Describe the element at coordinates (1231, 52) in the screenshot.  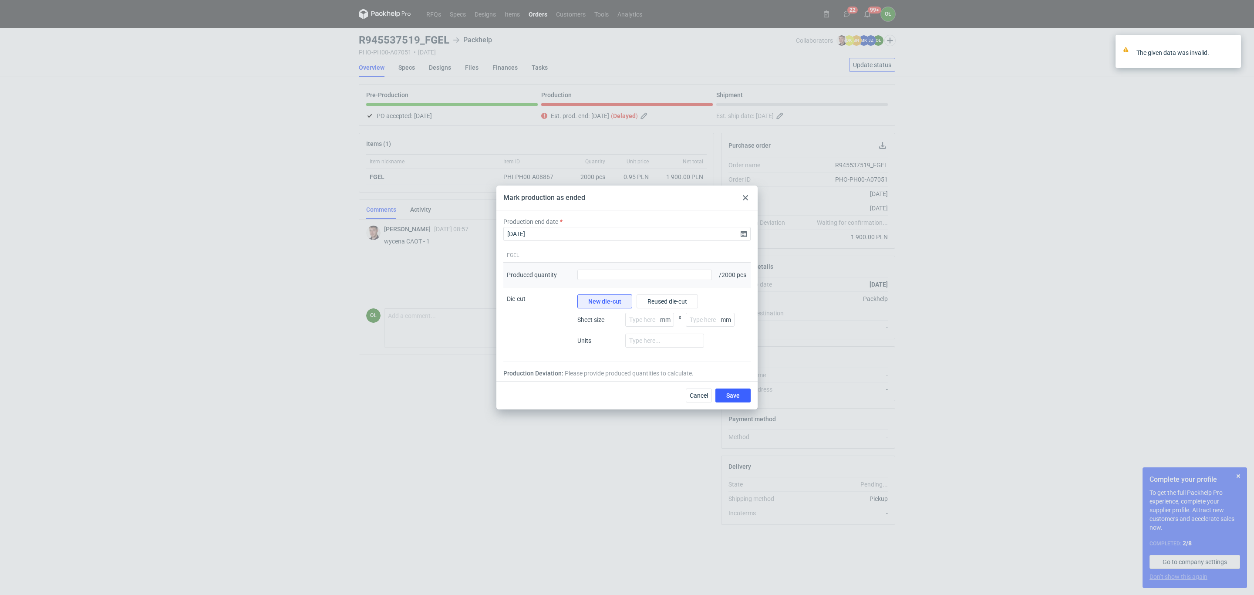
I see `button: close` at that location.